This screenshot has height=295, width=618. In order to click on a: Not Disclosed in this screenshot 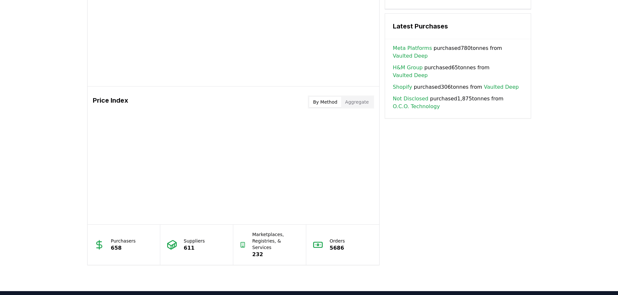, I will do `click(411, 99)`.